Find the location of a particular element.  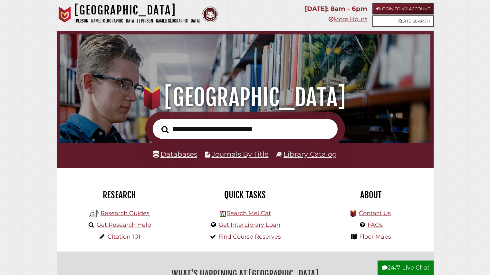

a: Find Course Reserves is located at coordinates (250, 237).